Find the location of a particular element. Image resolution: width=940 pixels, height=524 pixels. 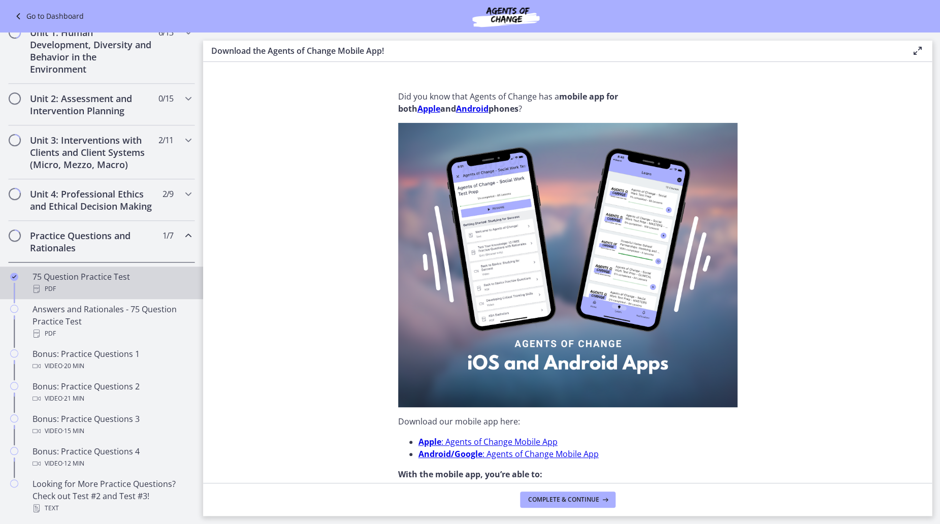

div: Bonus: Practice Questions 4 is located at coordinates (112, 458).